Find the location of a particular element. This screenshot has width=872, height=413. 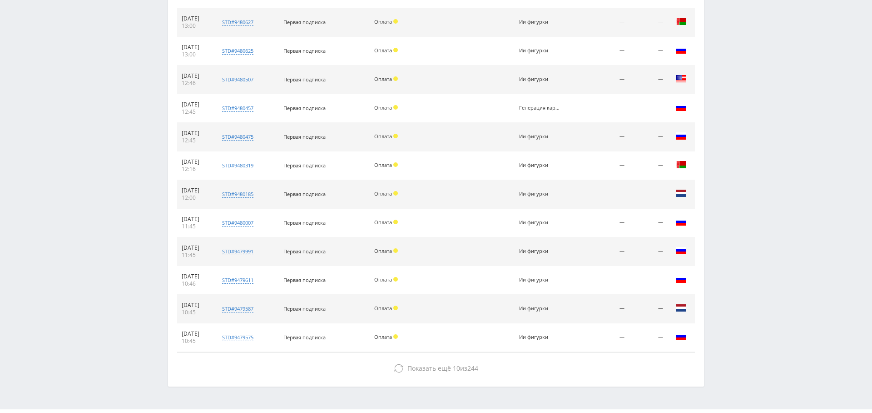

span: 244 is located at coordinates (473, 368).